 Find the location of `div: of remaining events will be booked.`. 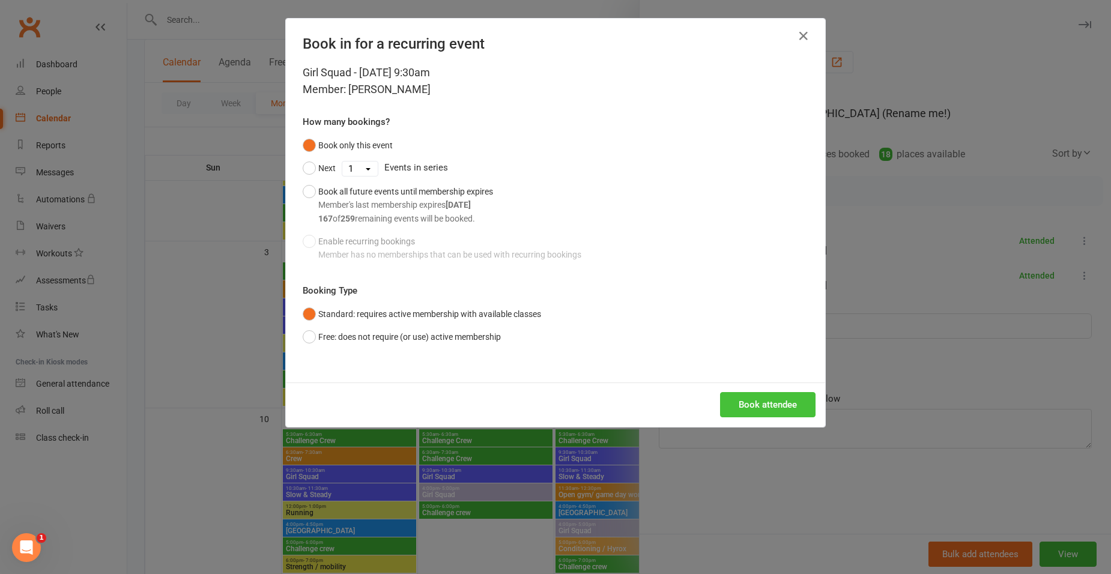

div: of remaining events will be booked. is located at coordinates (405, 219).